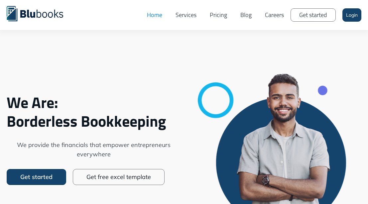 This screenshot has width=368, height=204. What do you see at coordinates (352, 15) in the screenshot?
I see `a: Login` at bounding box center [352, 15].